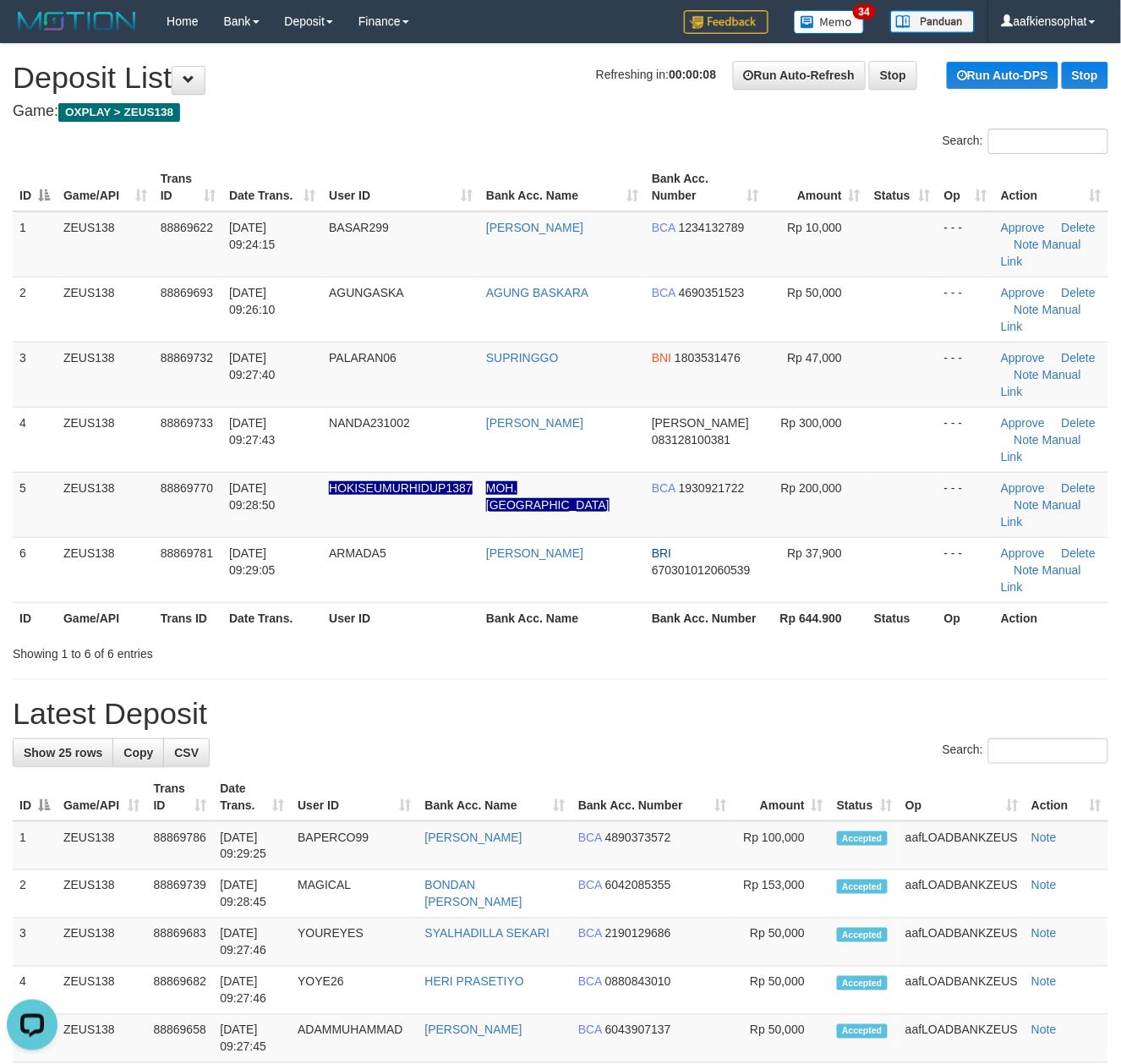  Describe the element at coordinates (816, 617) in the screenshot. I see `th: Rp 644.900` at that location.